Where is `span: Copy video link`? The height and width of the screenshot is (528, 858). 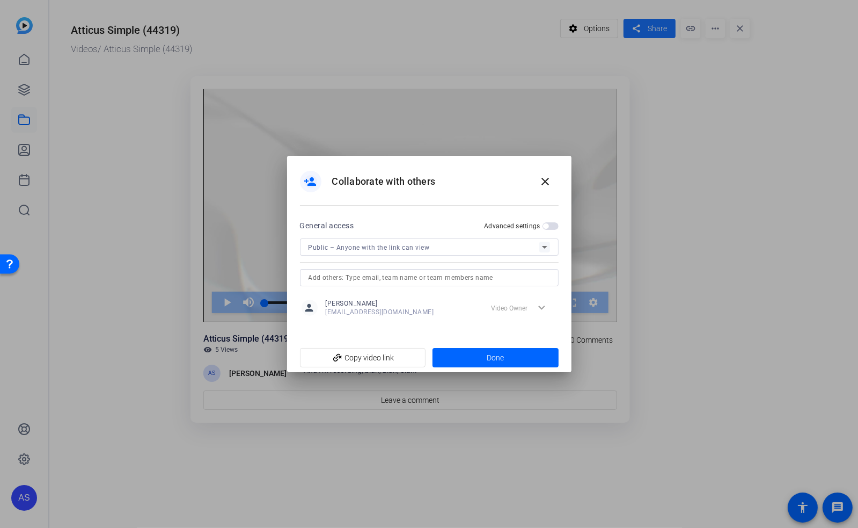 span: Copy video link is located at coordinates (363, 358).